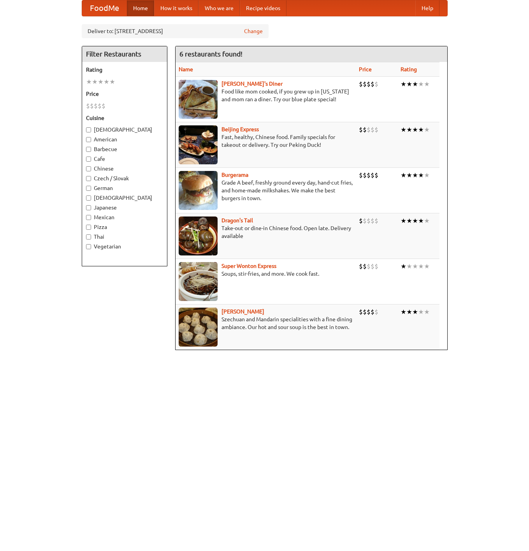 This screenshot has width=529, height=551. Describe the element at coordinates (263, 8) in the screenshot. I see `a: Recipe videos` at that location.